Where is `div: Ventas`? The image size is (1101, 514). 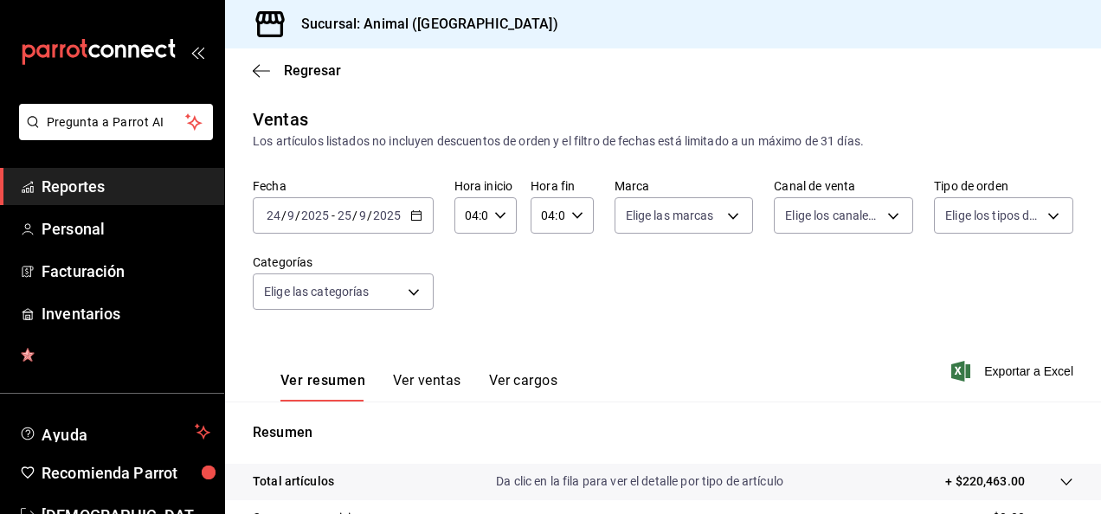
div: Ventas is located at coordinates (280, 119).